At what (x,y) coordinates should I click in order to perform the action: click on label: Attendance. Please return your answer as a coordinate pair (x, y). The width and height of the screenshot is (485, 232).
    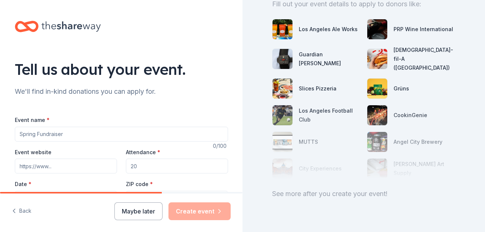
    Looking at the image, I should click on (143, 152).